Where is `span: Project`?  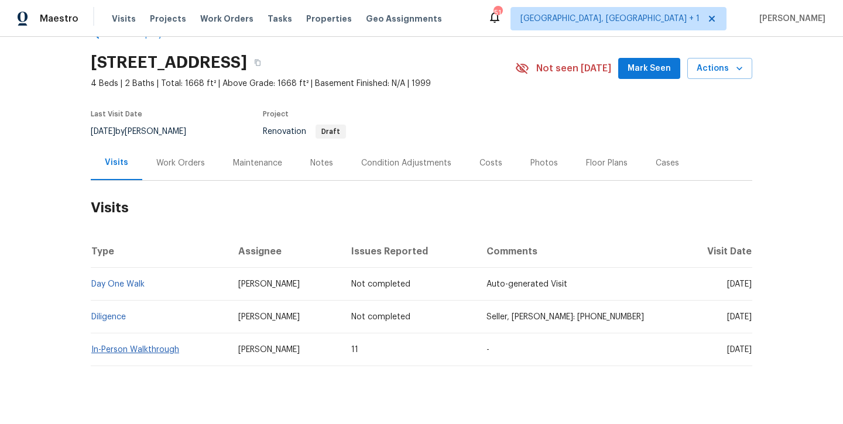 span: Project is located at coordinates (276, 114).